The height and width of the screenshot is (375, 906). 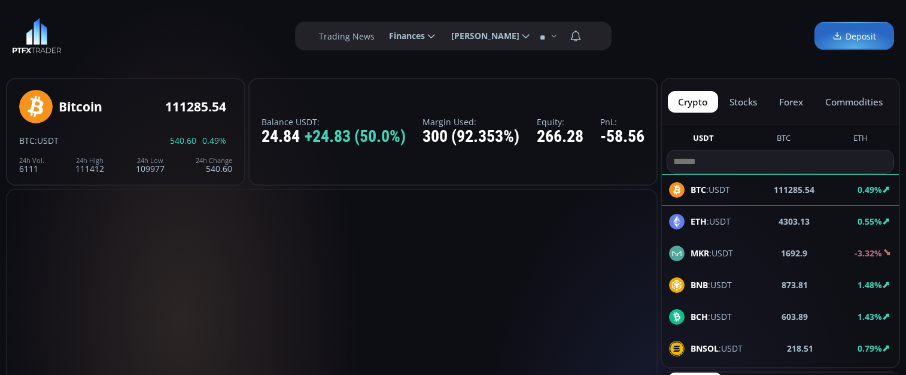 I want to click on div: 300 (92.353%), so click(x=471, y=136).